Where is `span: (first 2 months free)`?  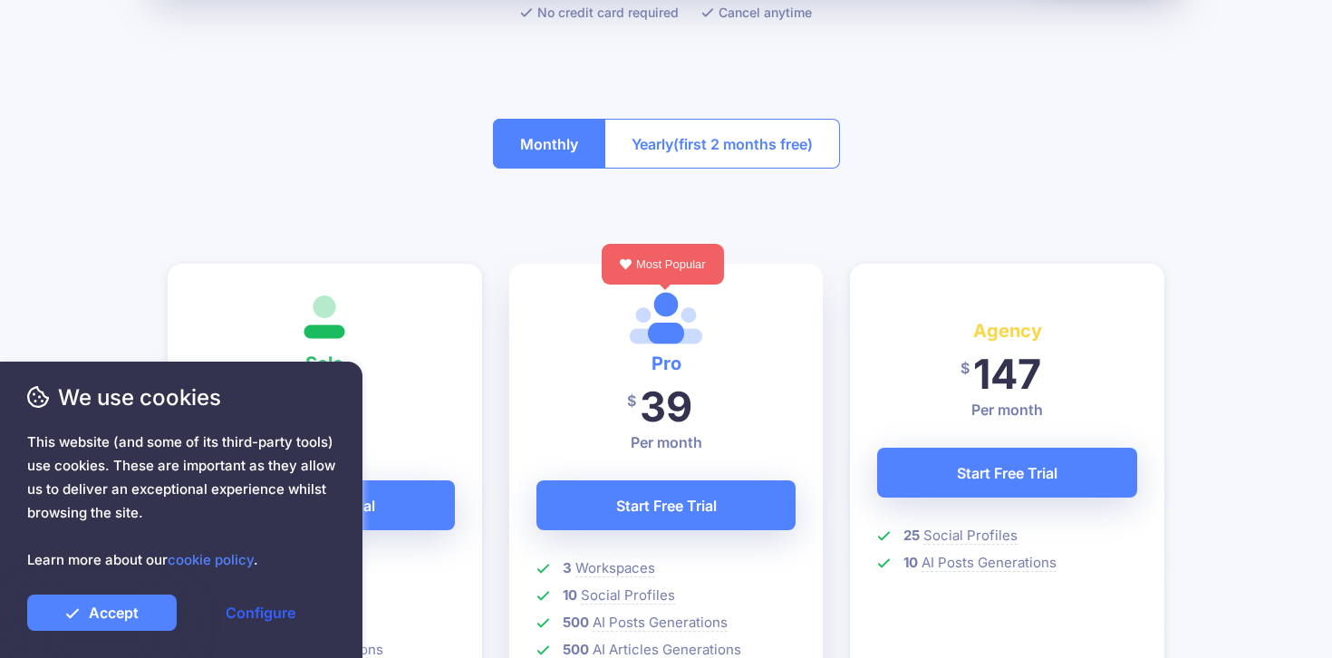 span: (first 2 months free) is located at coordinates (743, 144).